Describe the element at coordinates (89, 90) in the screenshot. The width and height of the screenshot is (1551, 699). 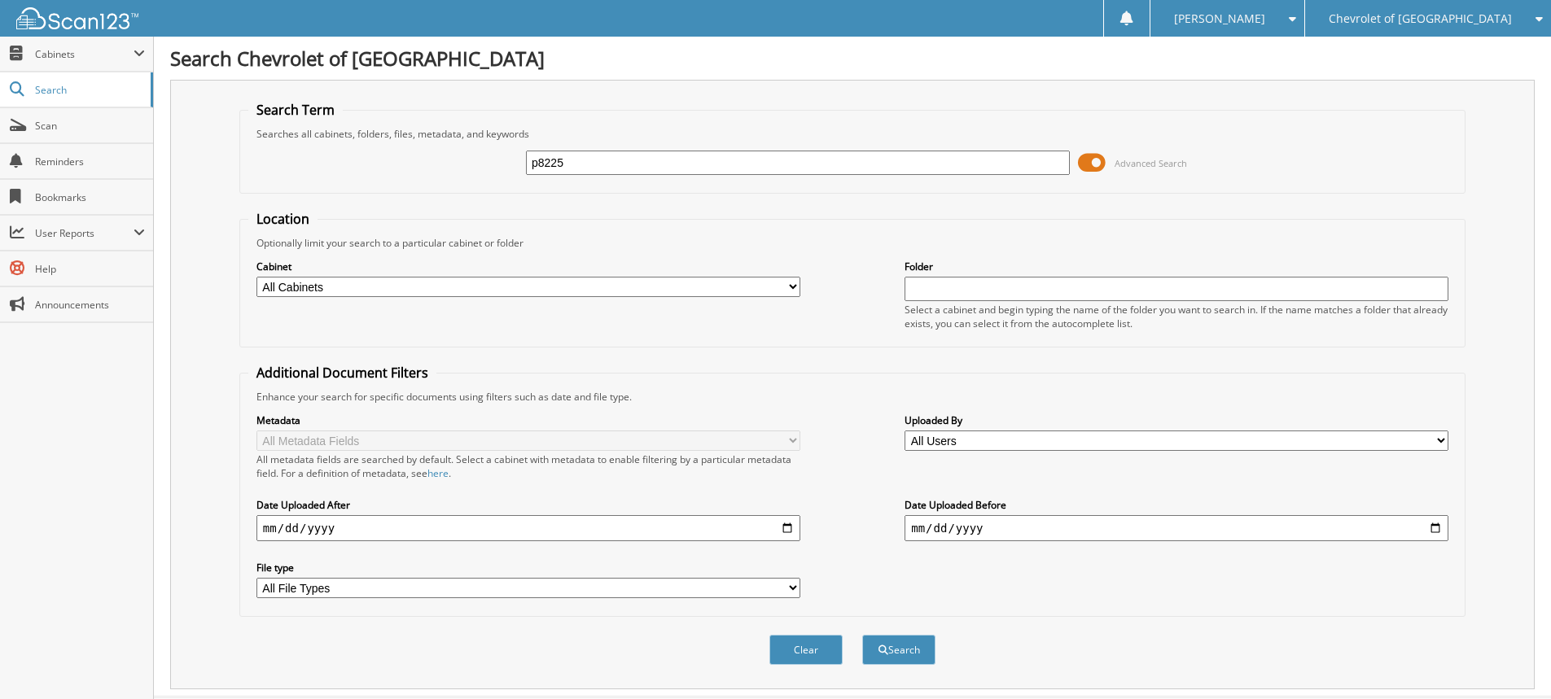
I see `span: Search` at that location.